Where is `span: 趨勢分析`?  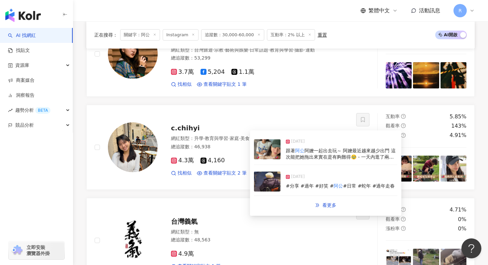
span: 趨勢分析 is located at coordinates (33, 110).